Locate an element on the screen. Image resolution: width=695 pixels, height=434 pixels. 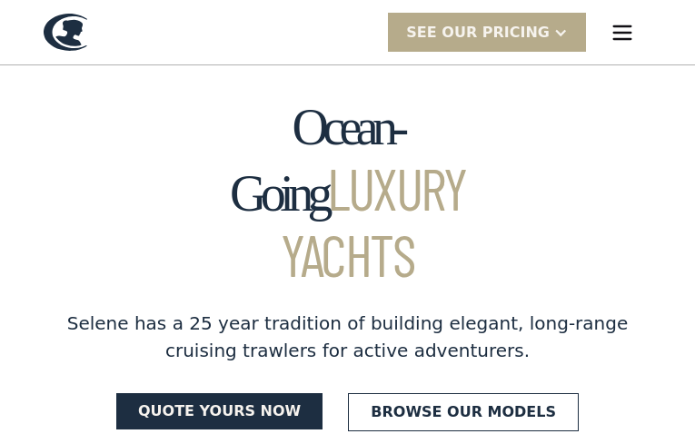
a: Quote yours now is located at coordinates (219, 411).